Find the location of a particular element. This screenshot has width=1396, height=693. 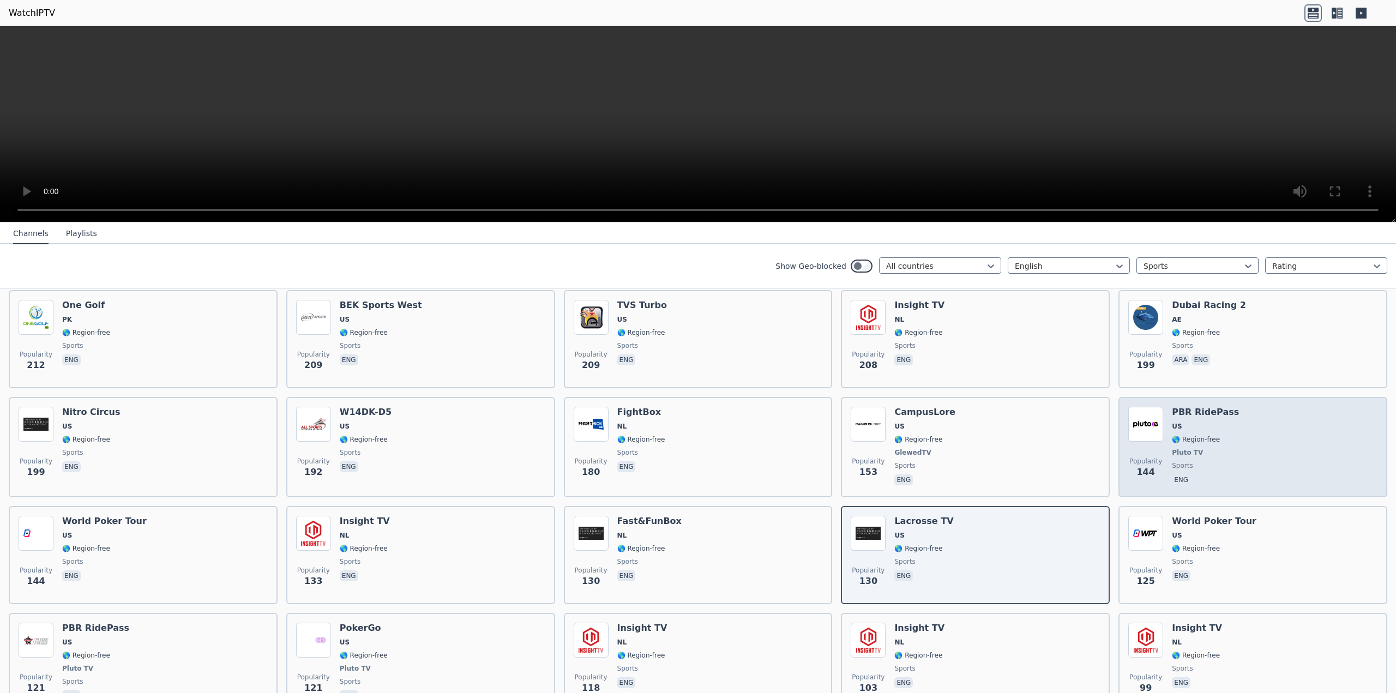

h6: Lacrosse TV is located at coordinates (924, 521).